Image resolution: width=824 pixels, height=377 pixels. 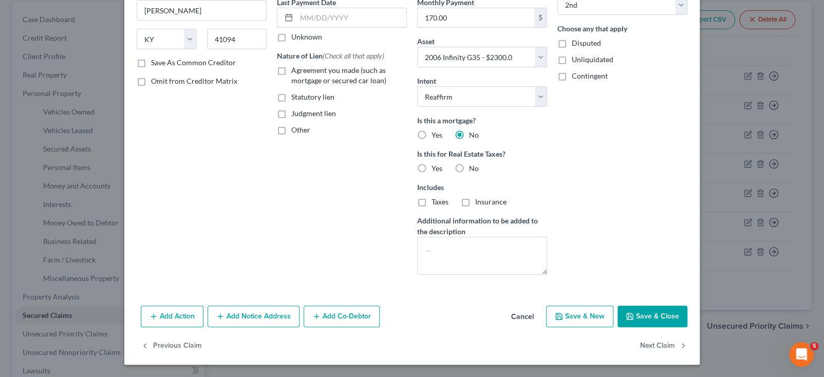 What do you see at coordinates (523, 317) in the screenshot?
I see `button: Cancel` at bounding box center [523, 317].